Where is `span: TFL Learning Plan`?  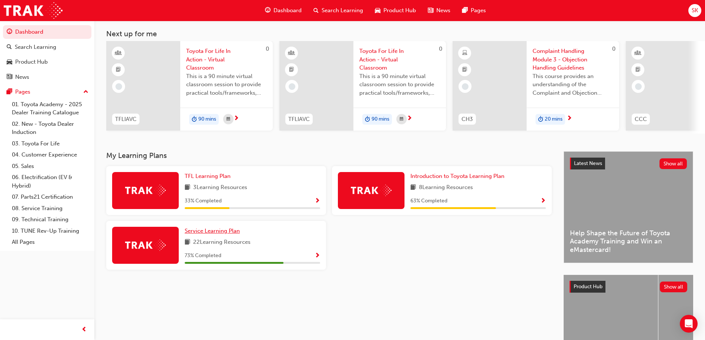
span: TFL Learning Plan is located at coordinates (208, 176).